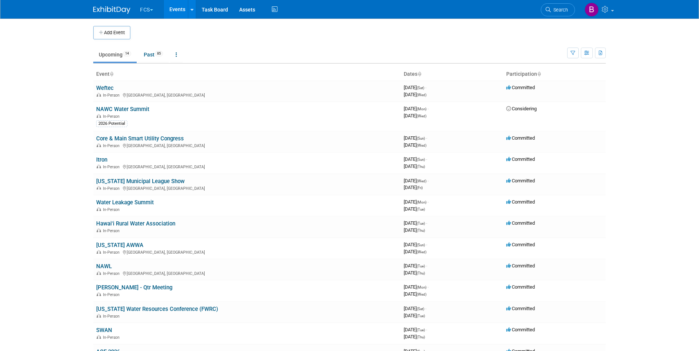 The image size is (699, 351). What do you see at coordinates (555, 74) in the screenshot?
I see `th: Participation` at bounding box center [555, 74].